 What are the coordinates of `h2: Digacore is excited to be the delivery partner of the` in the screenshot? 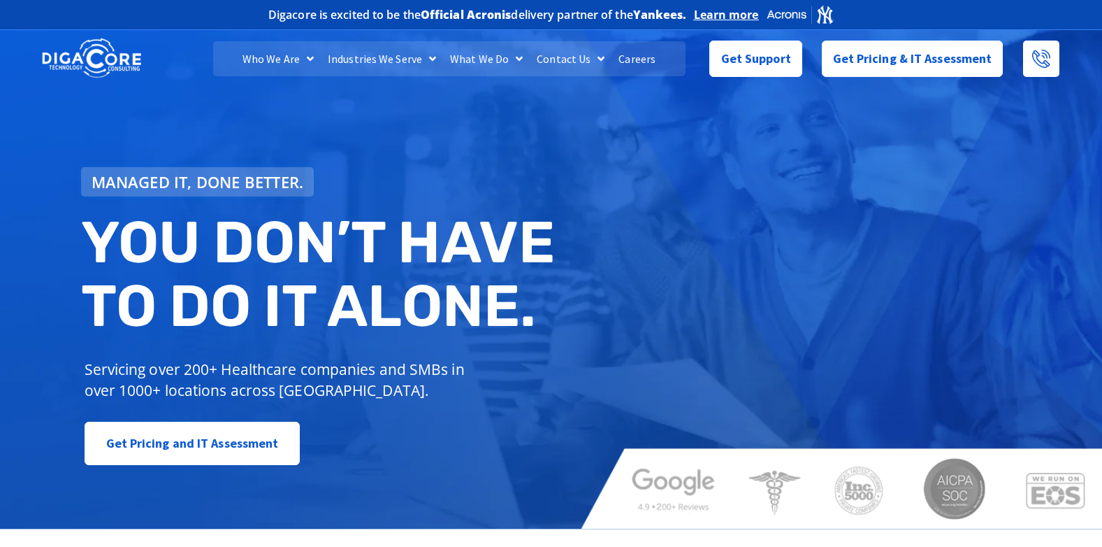 It's located at (477, 15).